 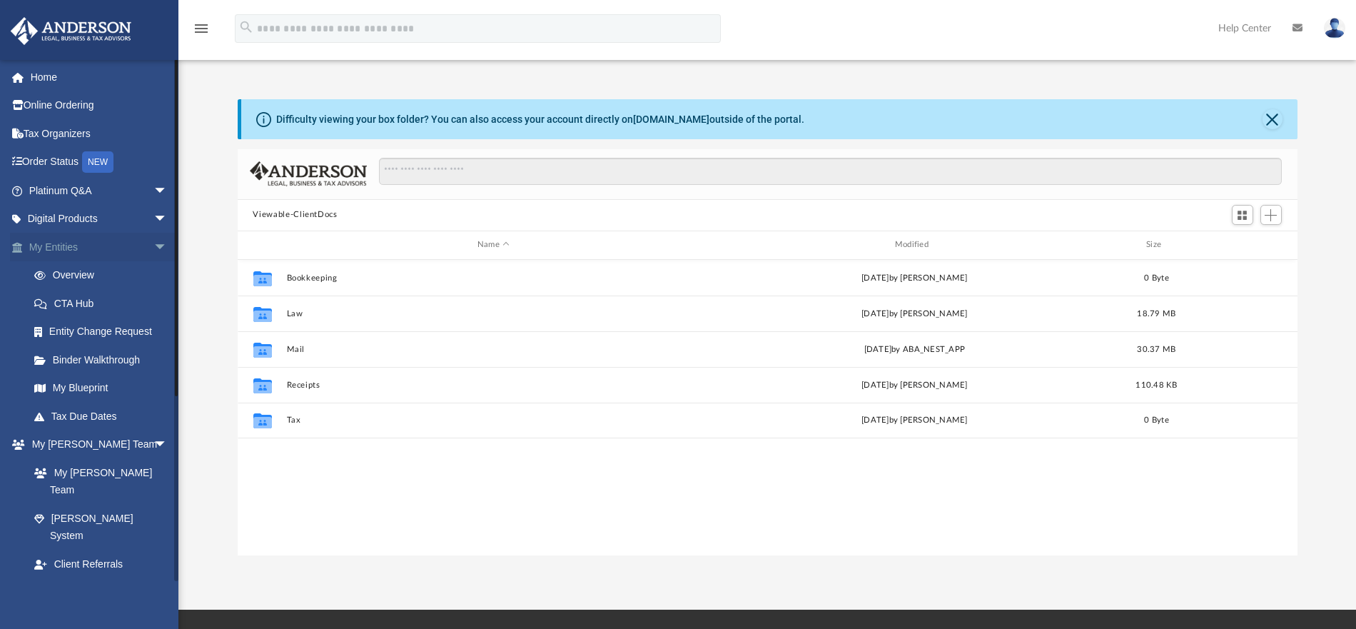 I want to click on a: CTA Hub, so click(x=104, y=303).